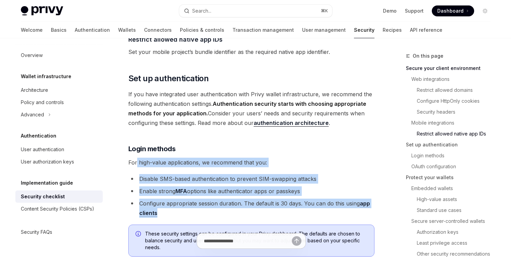 The image size is (511, 257). I want to click on a: Wallets, so click(127, 30).